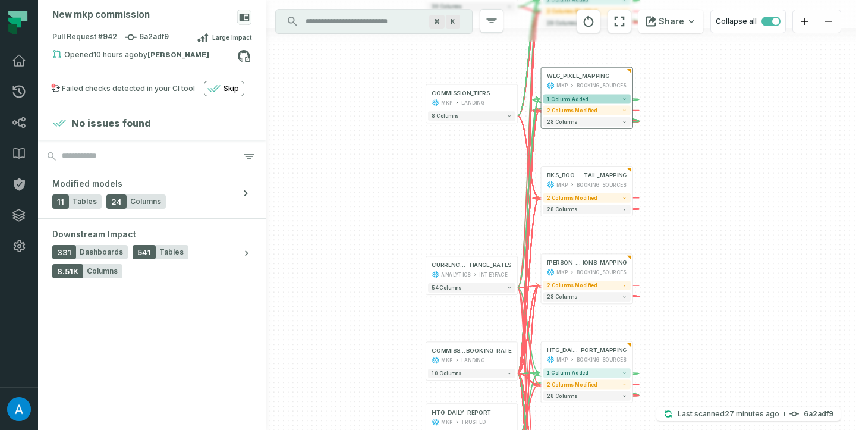 The height and width of the screenshot is (430, 856). Describe the element at coordinates (87, 184) in the screenshot. I see `span: Modified models` at that location.